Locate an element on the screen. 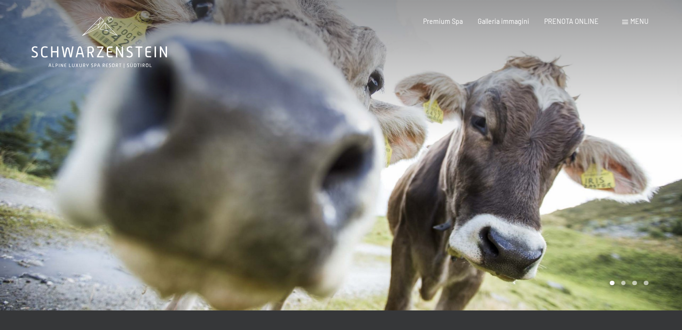  div: Carousel Page 2 is located at coordinates (623, 284).